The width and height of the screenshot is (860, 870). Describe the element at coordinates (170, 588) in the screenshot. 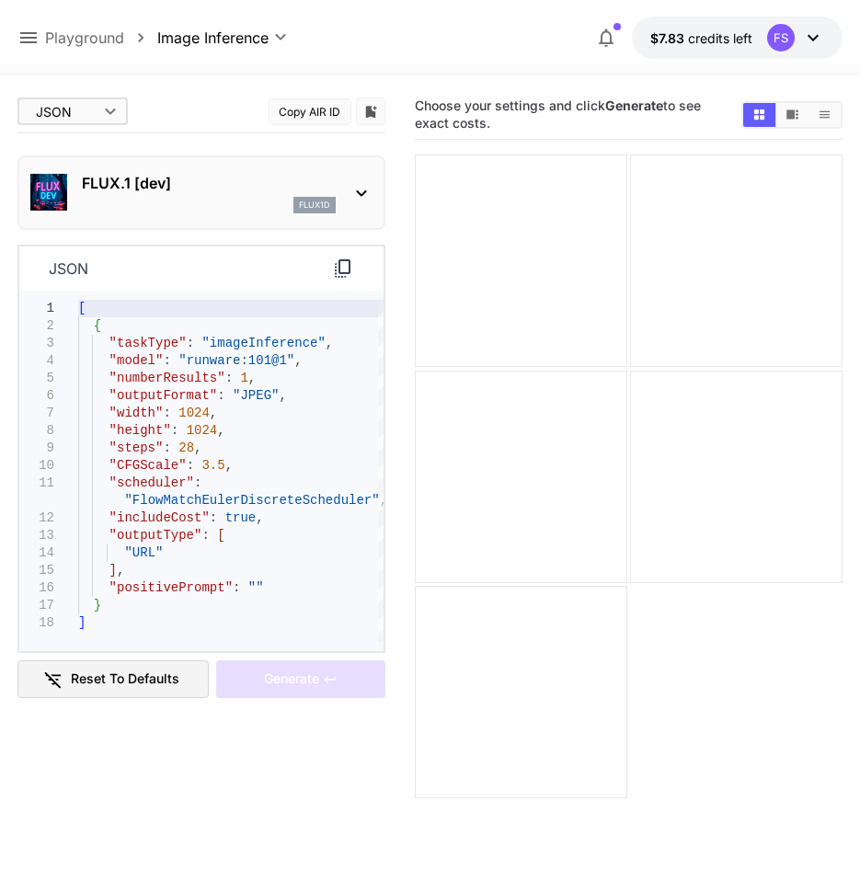

I see `span: "positivePrompt"` at that location.